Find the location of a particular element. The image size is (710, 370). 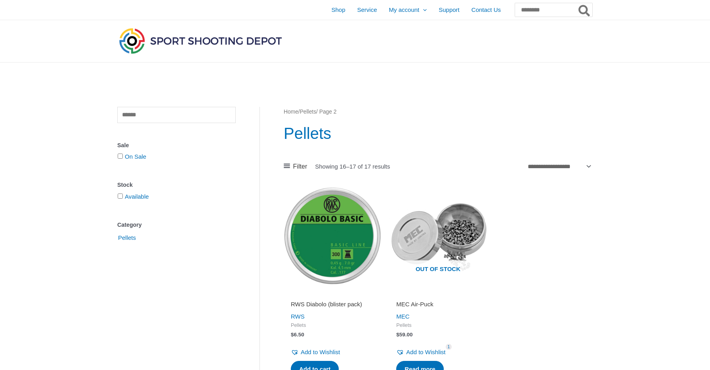

div: Category is located at coordinates (176, 225).